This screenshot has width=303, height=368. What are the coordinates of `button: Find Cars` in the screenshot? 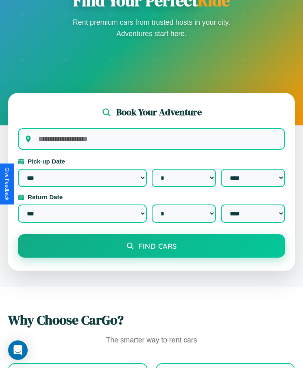 It's located at (151, 246).